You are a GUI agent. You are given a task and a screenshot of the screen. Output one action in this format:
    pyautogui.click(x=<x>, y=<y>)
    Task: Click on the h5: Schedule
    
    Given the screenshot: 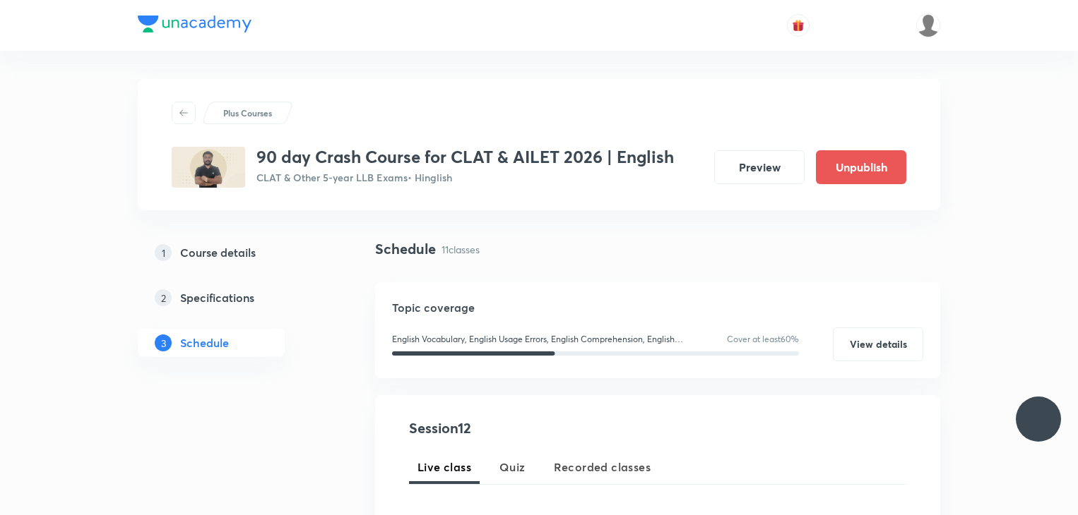 What is the action you would take?
    pyautogui.click(x=204, y=343)
    